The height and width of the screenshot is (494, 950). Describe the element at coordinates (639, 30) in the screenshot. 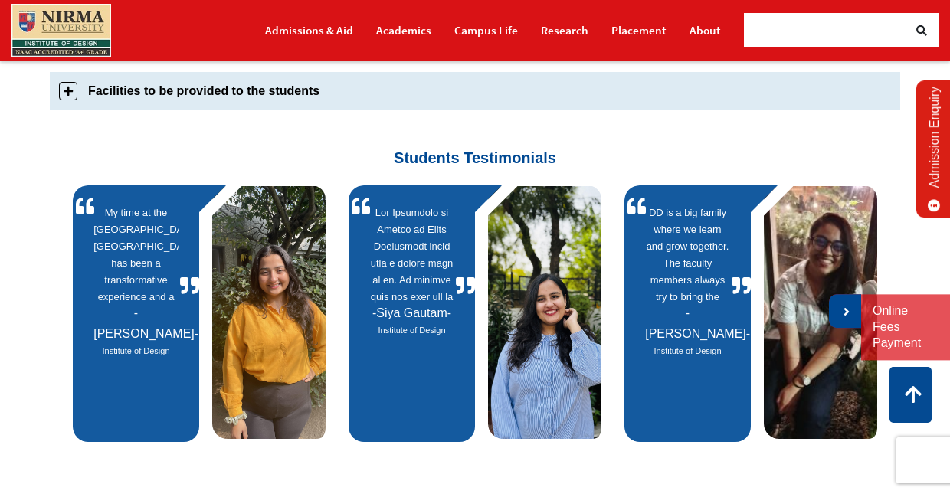

I see `a: Placement` at that location.